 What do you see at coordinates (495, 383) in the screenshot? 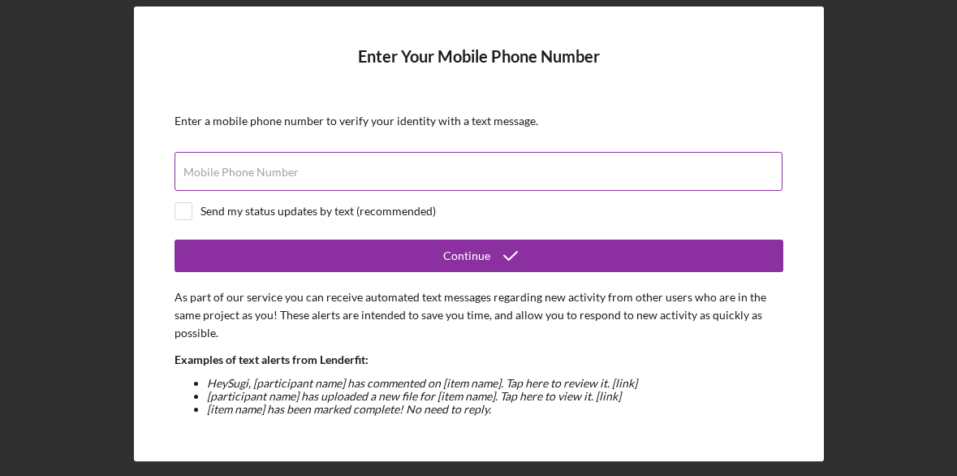
I see `li: Hey Sugi , [participant name] has commented on [item name]. Tap here to review it. [link]` at bounding box center [495, 383].